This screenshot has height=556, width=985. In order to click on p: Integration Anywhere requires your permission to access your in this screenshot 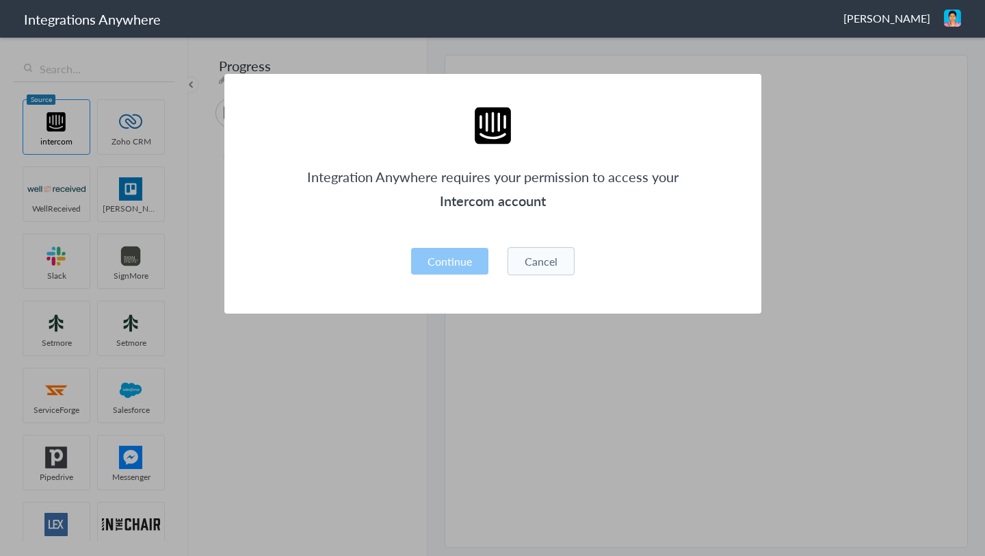, I will do `click(493, 177)`.